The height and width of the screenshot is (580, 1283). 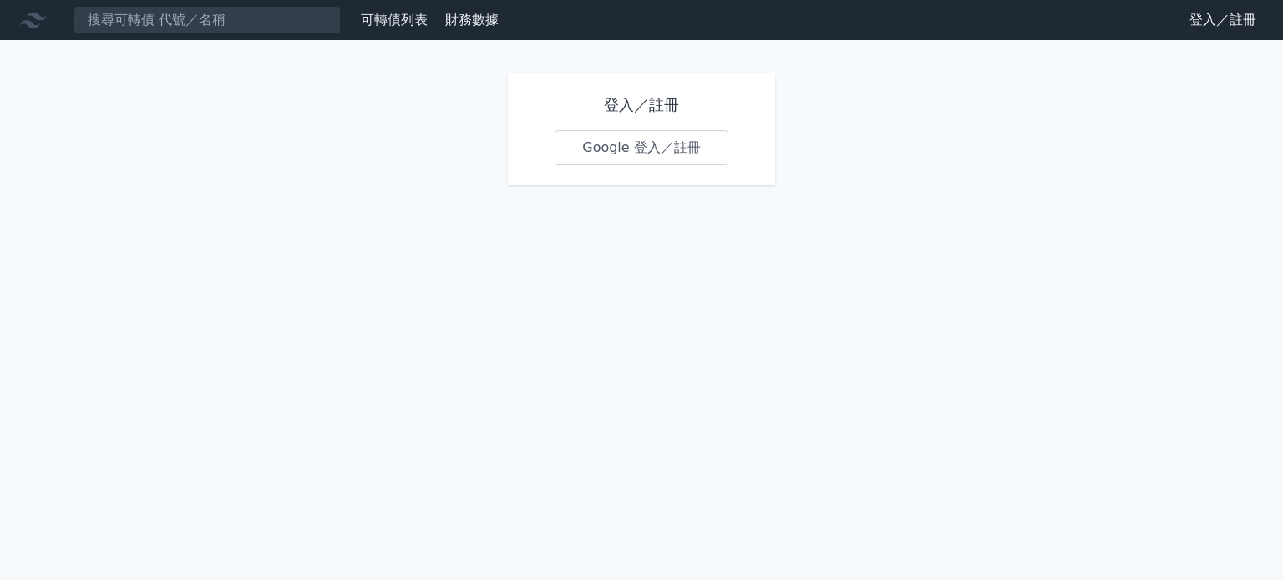 What do you see at coordinates (641, 105) in the screenshot?
I see `h1: 登入／註冊` at bounding box center [641, 105].